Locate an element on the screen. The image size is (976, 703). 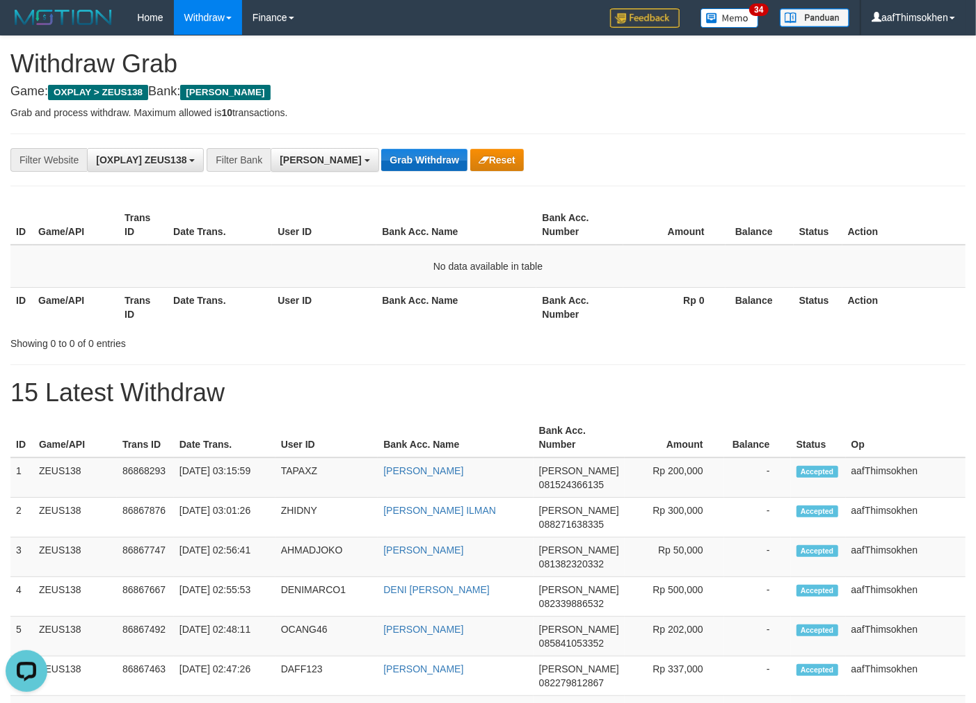
img: panduan.png is located at coordinates (815, 17).